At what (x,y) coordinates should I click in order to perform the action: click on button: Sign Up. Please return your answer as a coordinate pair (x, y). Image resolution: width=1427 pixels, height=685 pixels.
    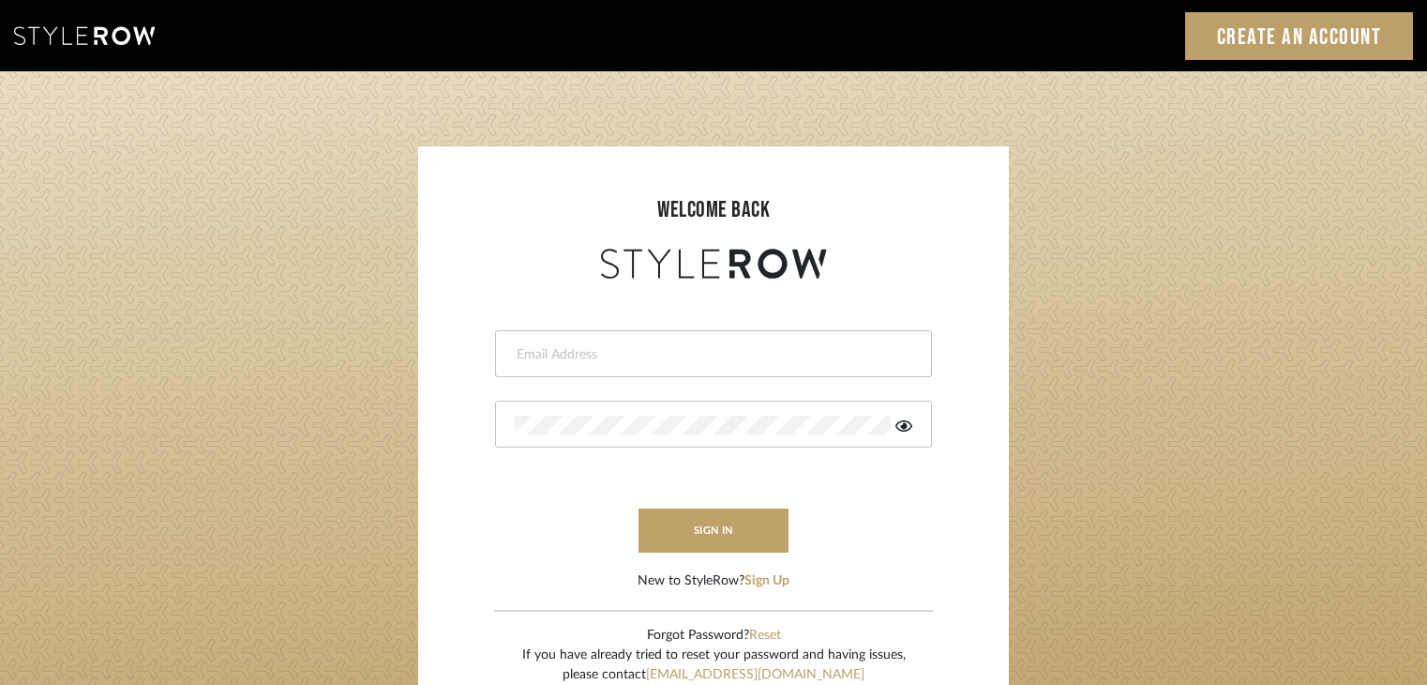
    Looking at the image, I should click on (767, 580).